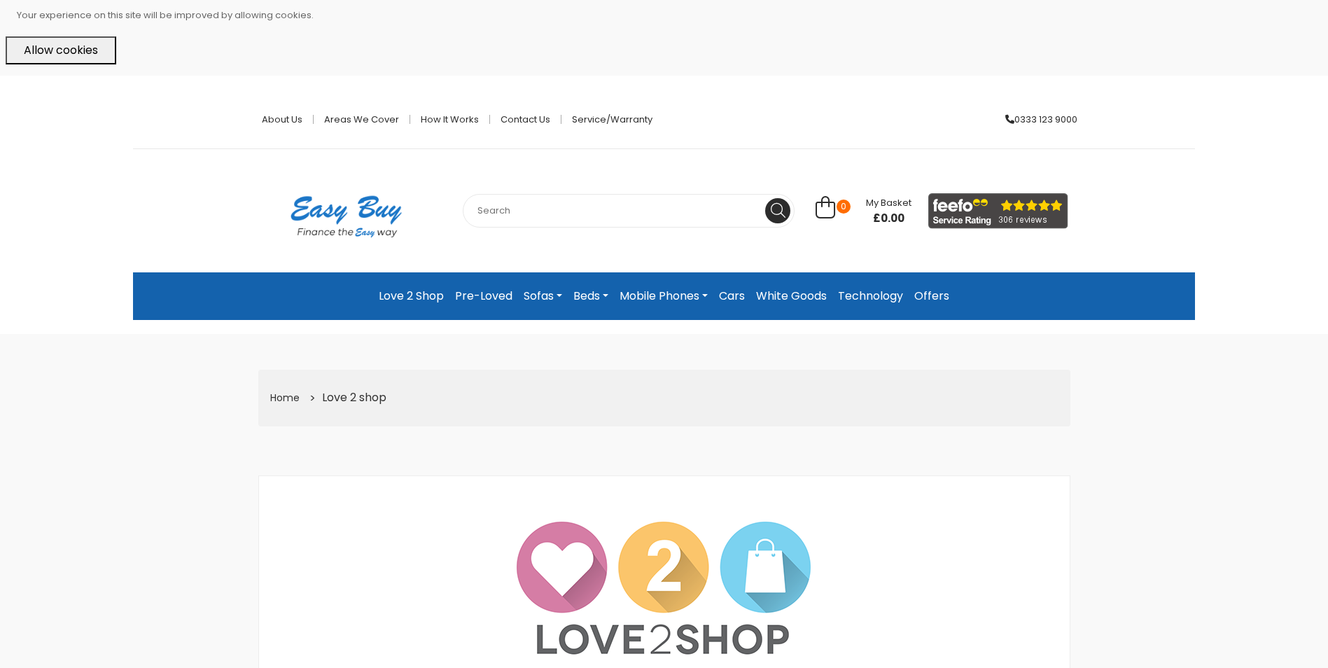 The height and width of the screenshot is (668, 1328). Describe the element at coordinates (888, 202) in the screenshot. I see `span: My Basket` at that location.